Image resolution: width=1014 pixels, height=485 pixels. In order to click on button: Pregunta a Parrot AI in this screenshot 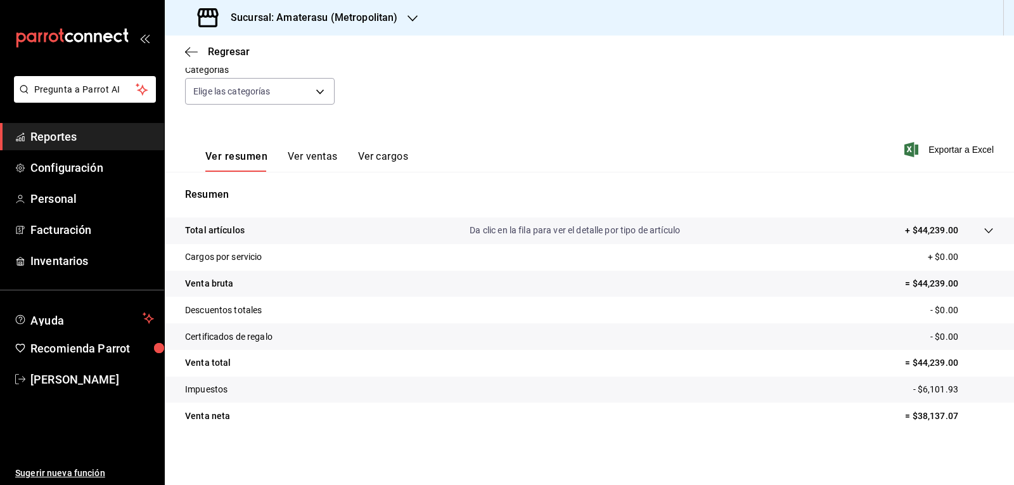, I will do `click(85, 89)`.